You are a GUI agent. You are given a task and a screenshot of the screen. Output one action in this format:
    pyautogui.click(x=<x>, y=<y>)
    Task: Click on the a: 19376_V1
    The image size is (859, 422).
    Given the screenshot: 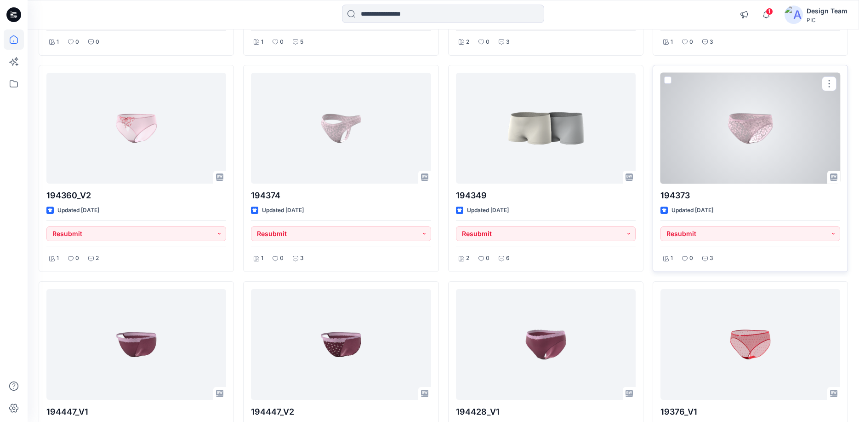 What is the action you would take?
    pyautogui.click(x=750, y=344)
    